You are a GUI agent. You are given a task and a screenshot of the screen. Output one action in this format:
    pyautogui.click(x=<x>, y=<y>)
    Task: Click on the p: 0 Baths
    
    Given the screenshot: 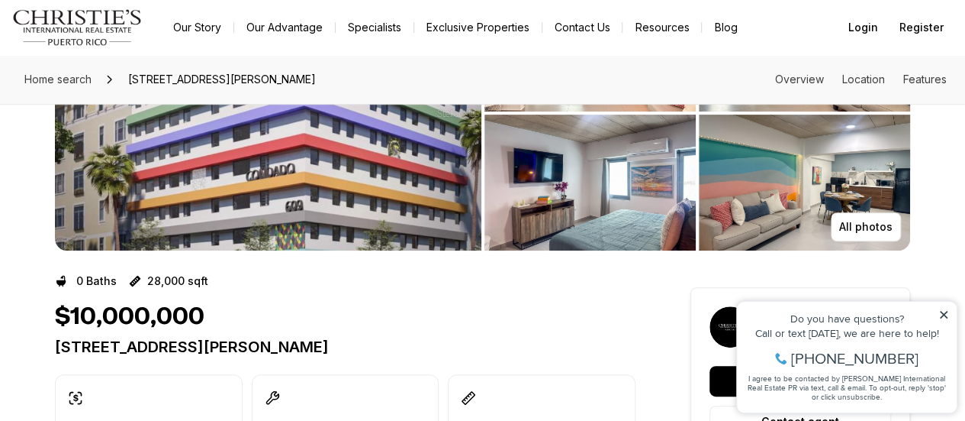 What is the action you would take?
    pyautogui.click(x=96, y=281)
    